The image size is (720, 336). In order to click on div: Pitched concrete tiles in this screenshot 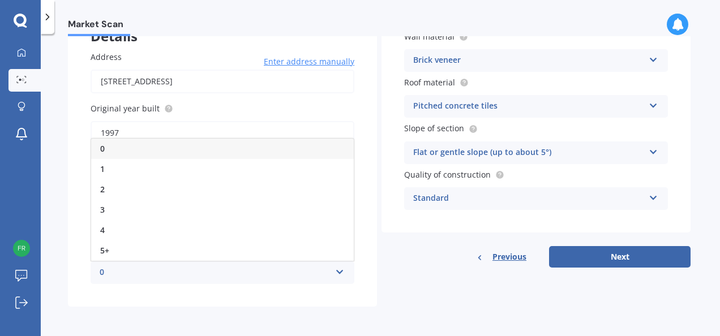, I will do `click(529, 106)`.